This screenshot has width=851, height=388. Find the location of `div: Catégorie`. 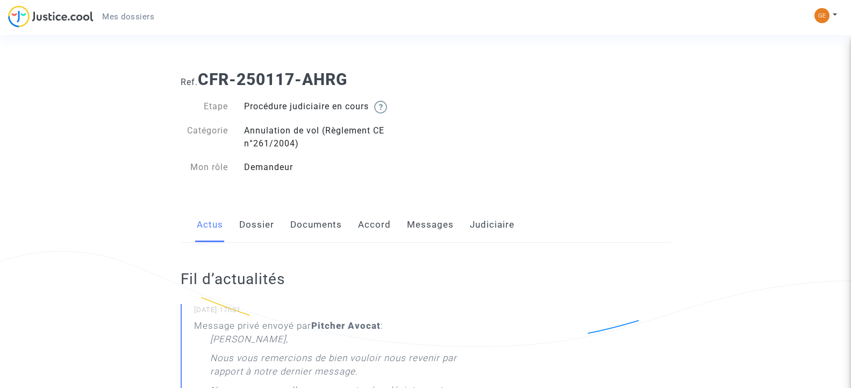

div: Catégorie is located at coordinates (204, 137).